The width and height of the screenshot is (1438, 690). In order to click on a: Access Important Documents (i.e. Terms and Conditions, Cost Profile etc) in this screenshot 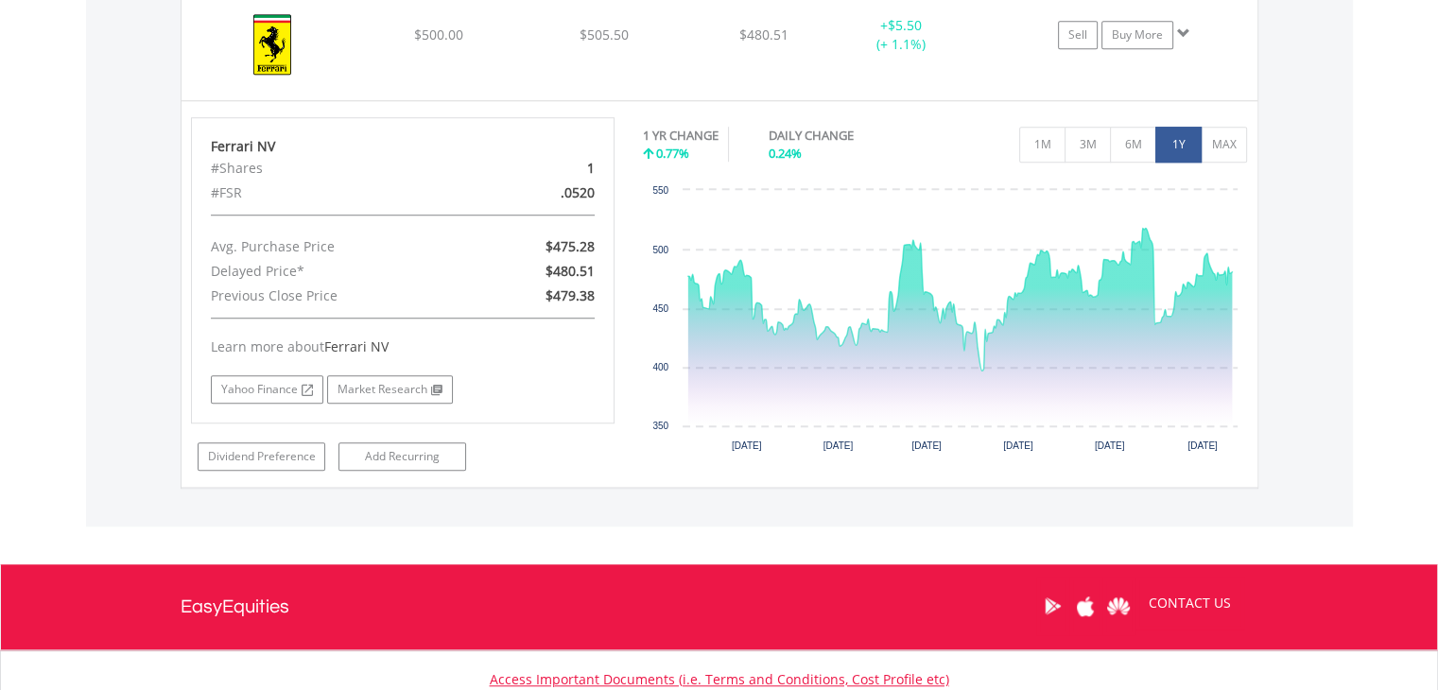, I will do `click(719, 679)`.